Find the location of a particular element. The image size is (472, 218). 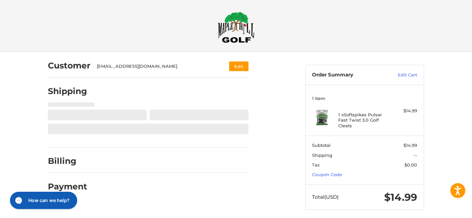

div: $14.99 is located at coordinates (404, 111).